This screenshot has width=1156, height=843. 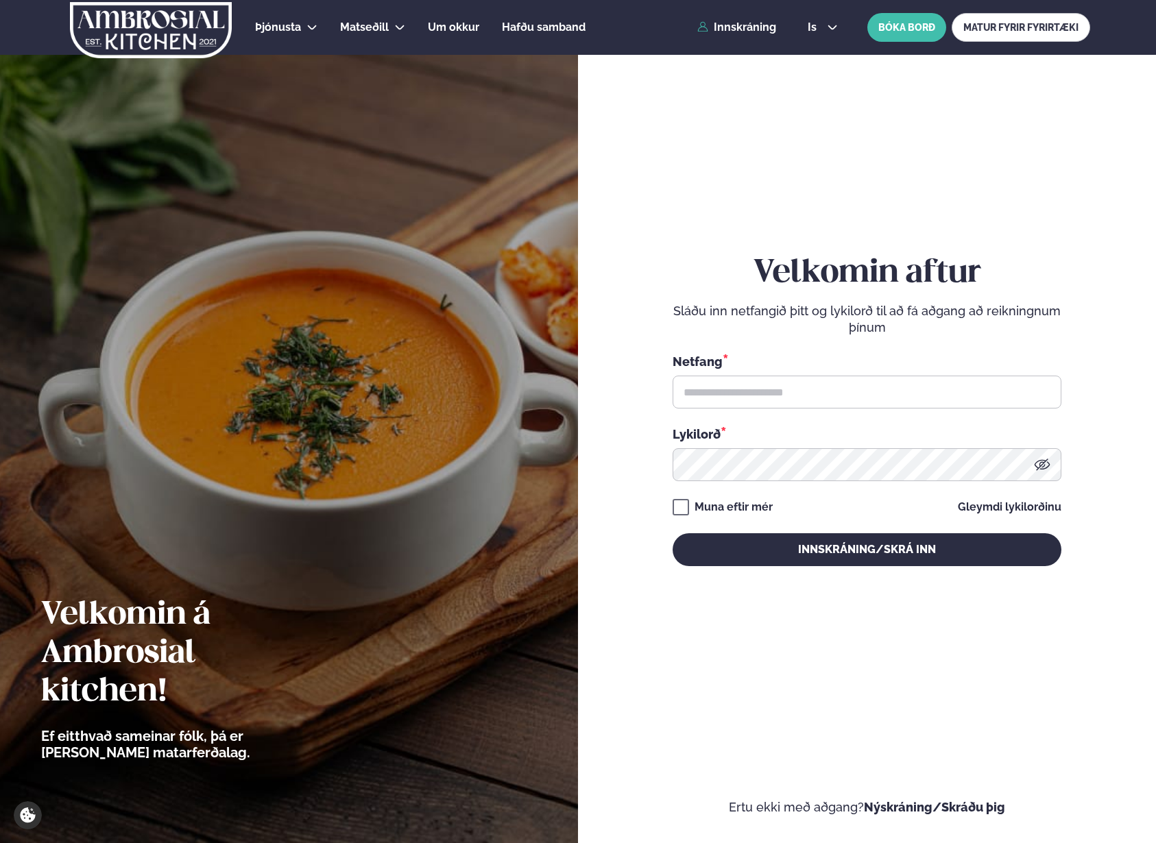 I want to click on span: Hafðu samband, so click(x=544, y=27).